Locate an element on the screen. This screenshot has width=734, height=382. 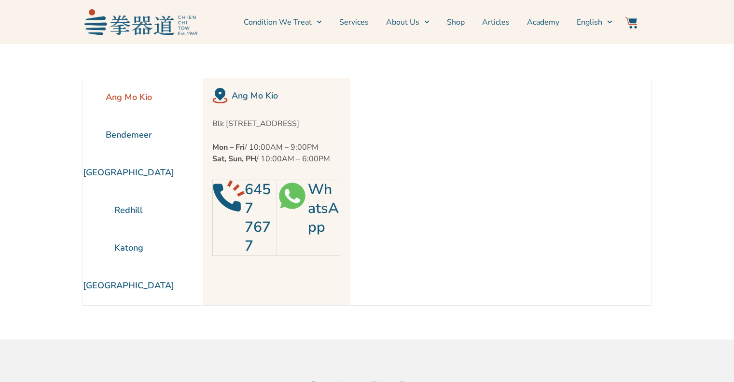
a: Condition We Treat is located at coordinates (283, 22).